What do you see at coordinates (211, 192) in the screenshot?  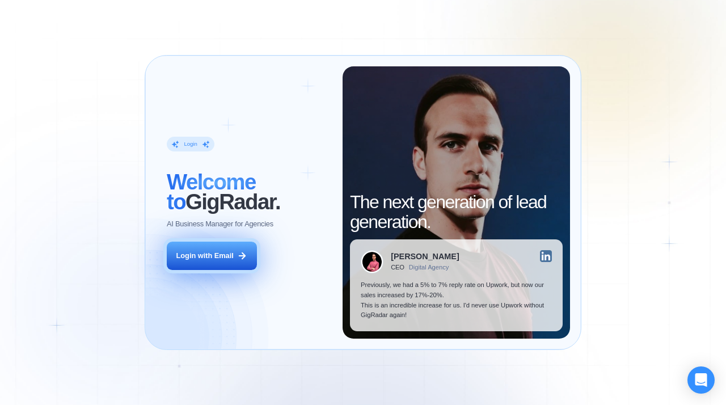 I see `span: Welcome to` at bounding box center [211, 192].